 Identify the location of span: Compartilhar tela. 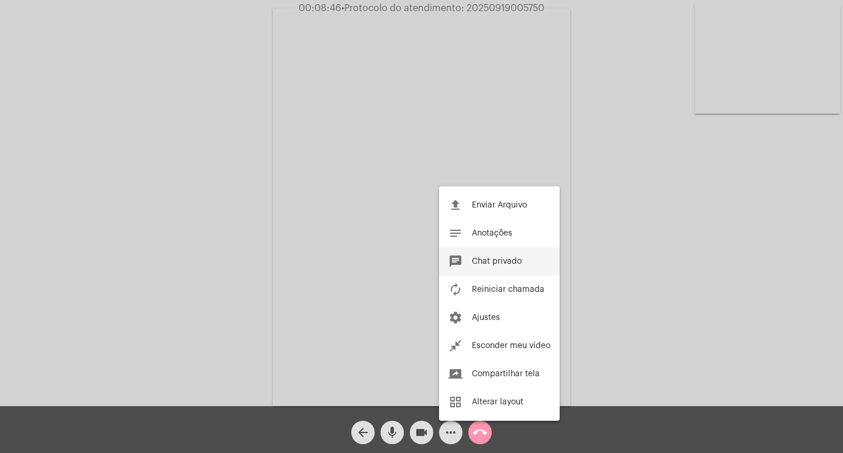
(506, 373).